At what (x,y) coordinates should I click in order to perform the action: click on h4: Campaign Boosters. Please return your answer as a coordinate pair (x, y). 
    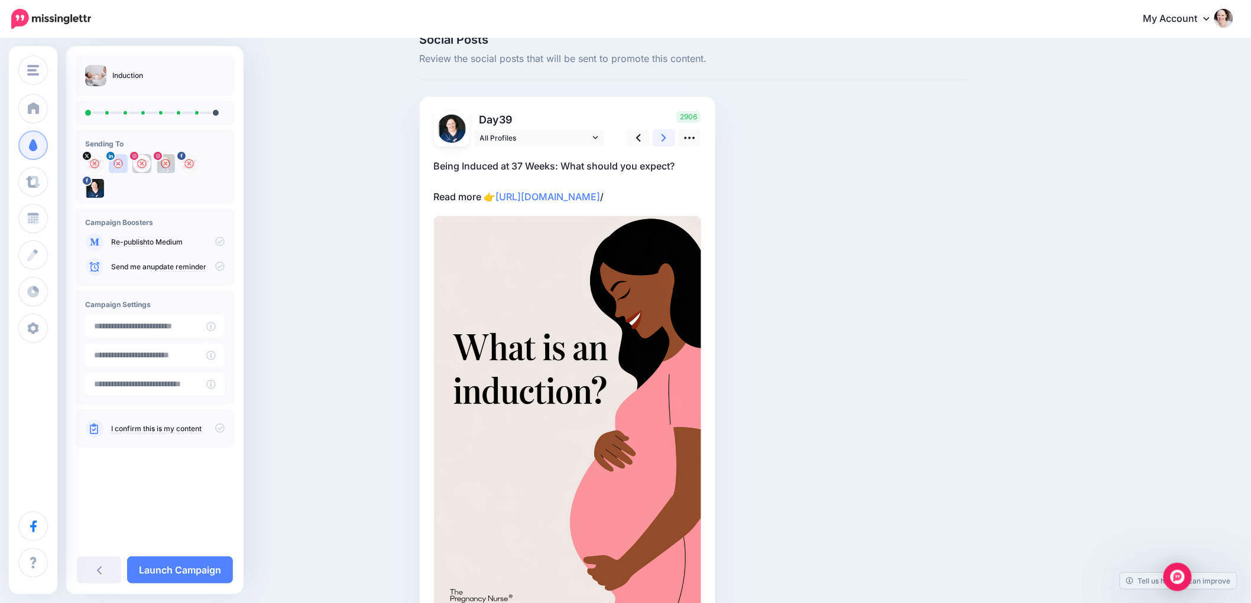
    Looking at the image, I should click on (155, 222).